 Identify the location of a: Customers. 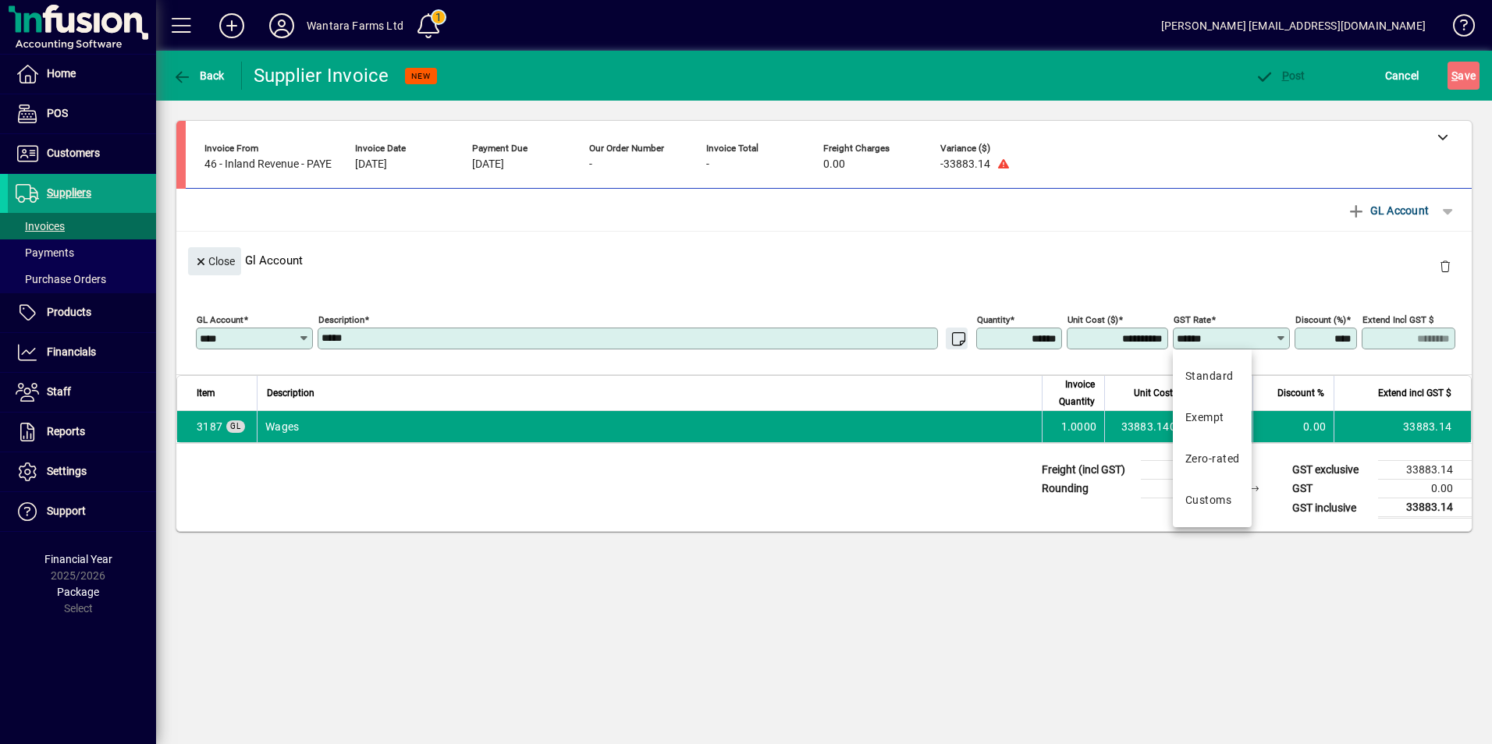
(82, 154).